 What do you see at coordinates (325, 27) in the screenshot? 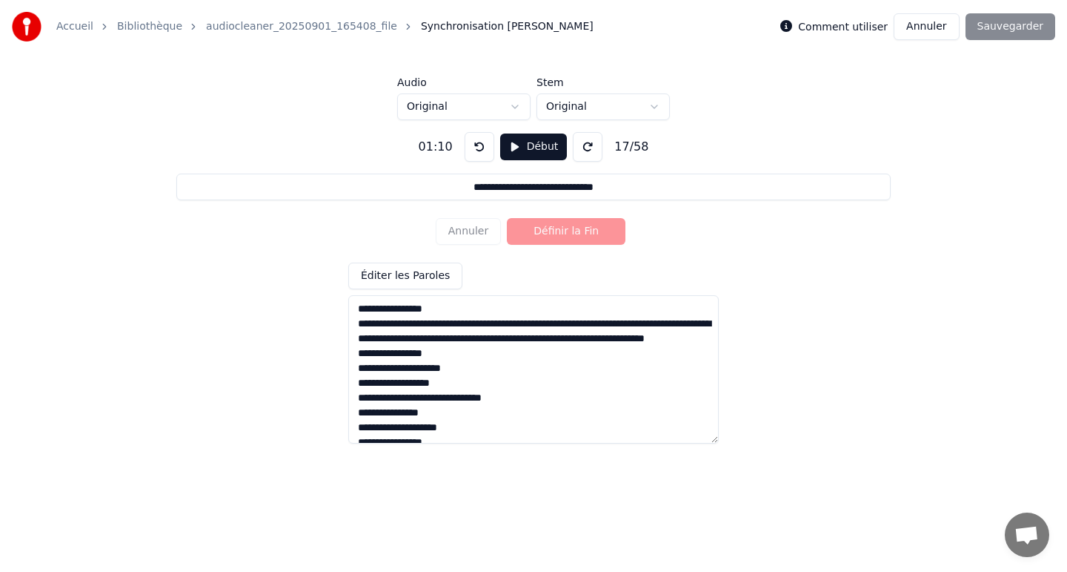
I see `nav: breadcrumb` at bounding box center [325, 27].